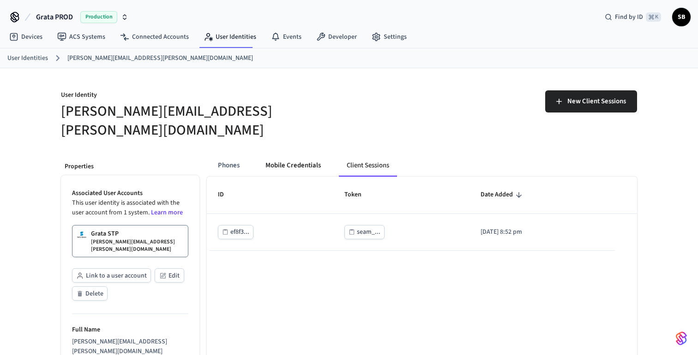 The image size is (698, 355). What do you see at coordinates (130, 193) in the screenshot?
I see `p: Associated User Accounts` at bounding box center [130, 193].